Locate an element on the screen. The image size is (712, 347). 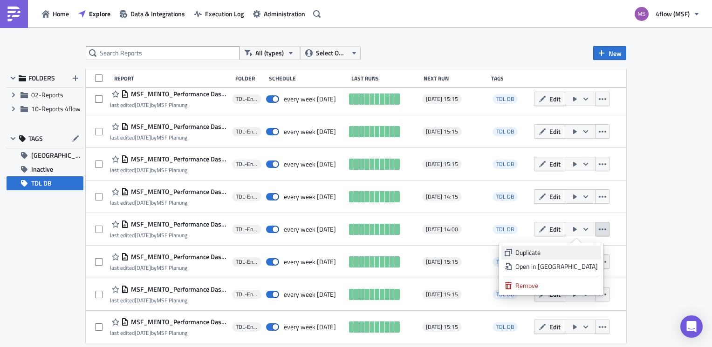
button: Data & Integrations is located at coordinates (152, 14).